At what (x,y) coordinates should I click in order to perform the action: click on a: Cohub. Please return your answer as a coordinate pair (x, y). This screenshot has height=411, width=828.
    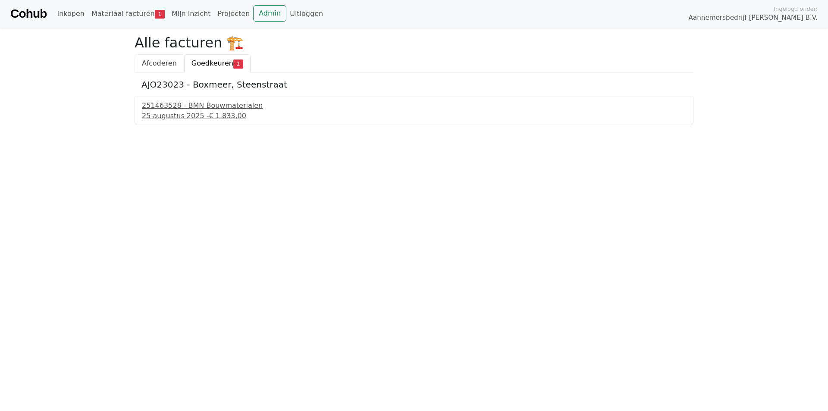
    Looking at the image, I should click on (28, 14).